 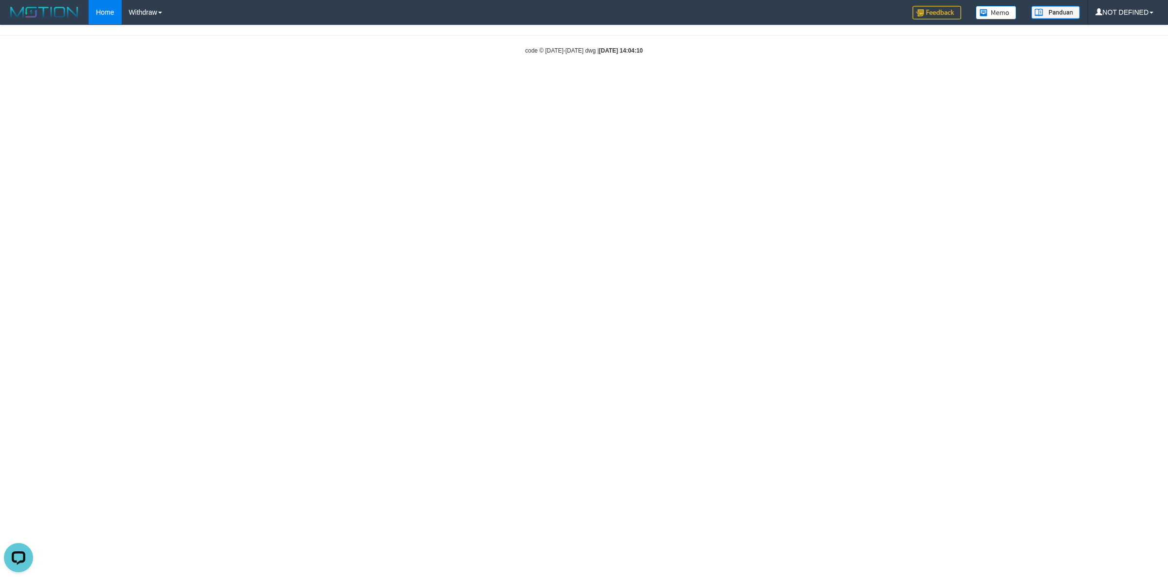 I want to click on img: Button%20Memo.svg, so click(x=996, y=13).